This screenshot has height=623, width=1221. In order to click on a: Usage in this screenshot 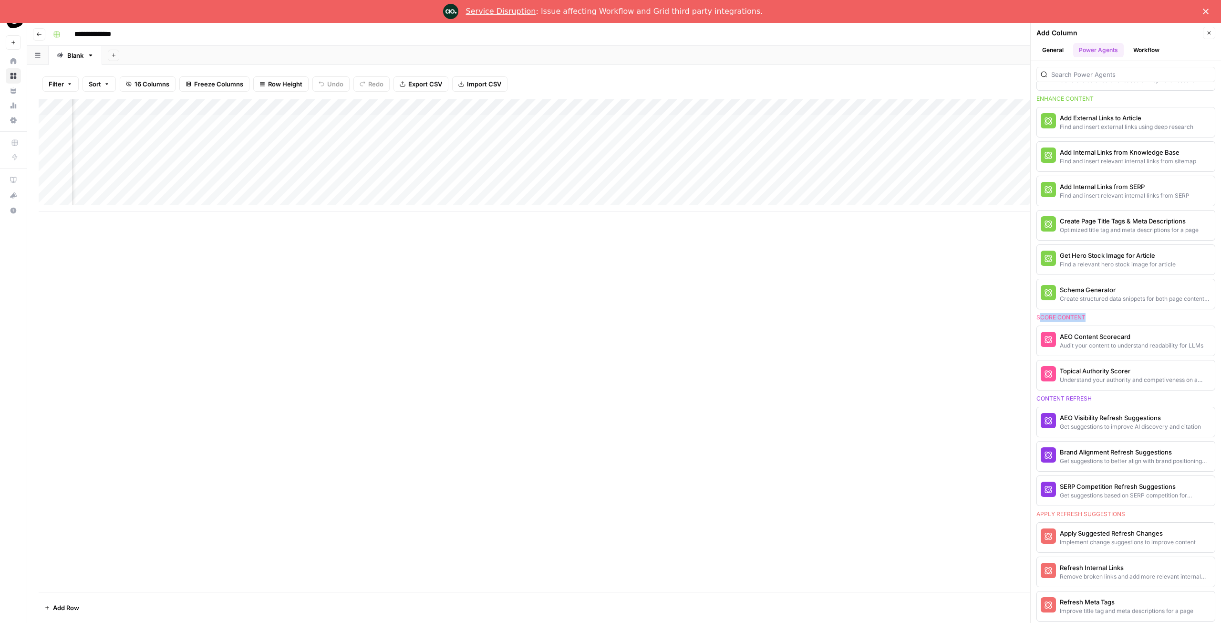, I will do `click(13, 105)`.